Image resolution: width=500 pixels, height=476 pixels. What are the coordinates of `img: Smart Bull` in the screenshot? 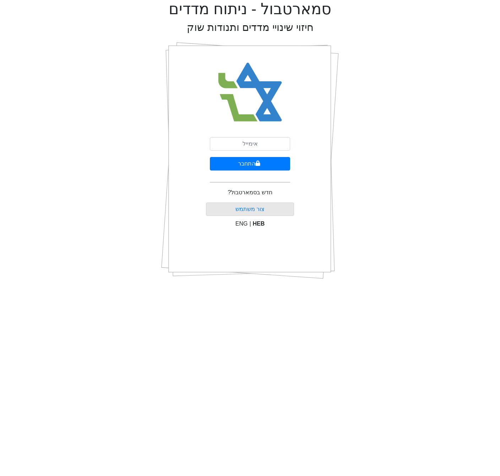 It's located at (250, 92).